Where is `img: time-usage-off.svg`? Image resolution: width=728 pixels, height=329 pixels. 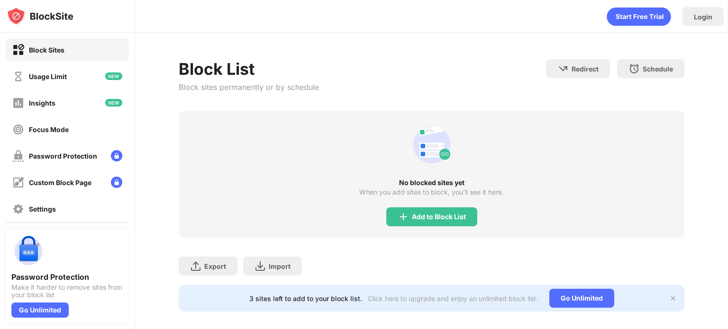
img: time-usage-off.svg is located at coordinates (18, 76).